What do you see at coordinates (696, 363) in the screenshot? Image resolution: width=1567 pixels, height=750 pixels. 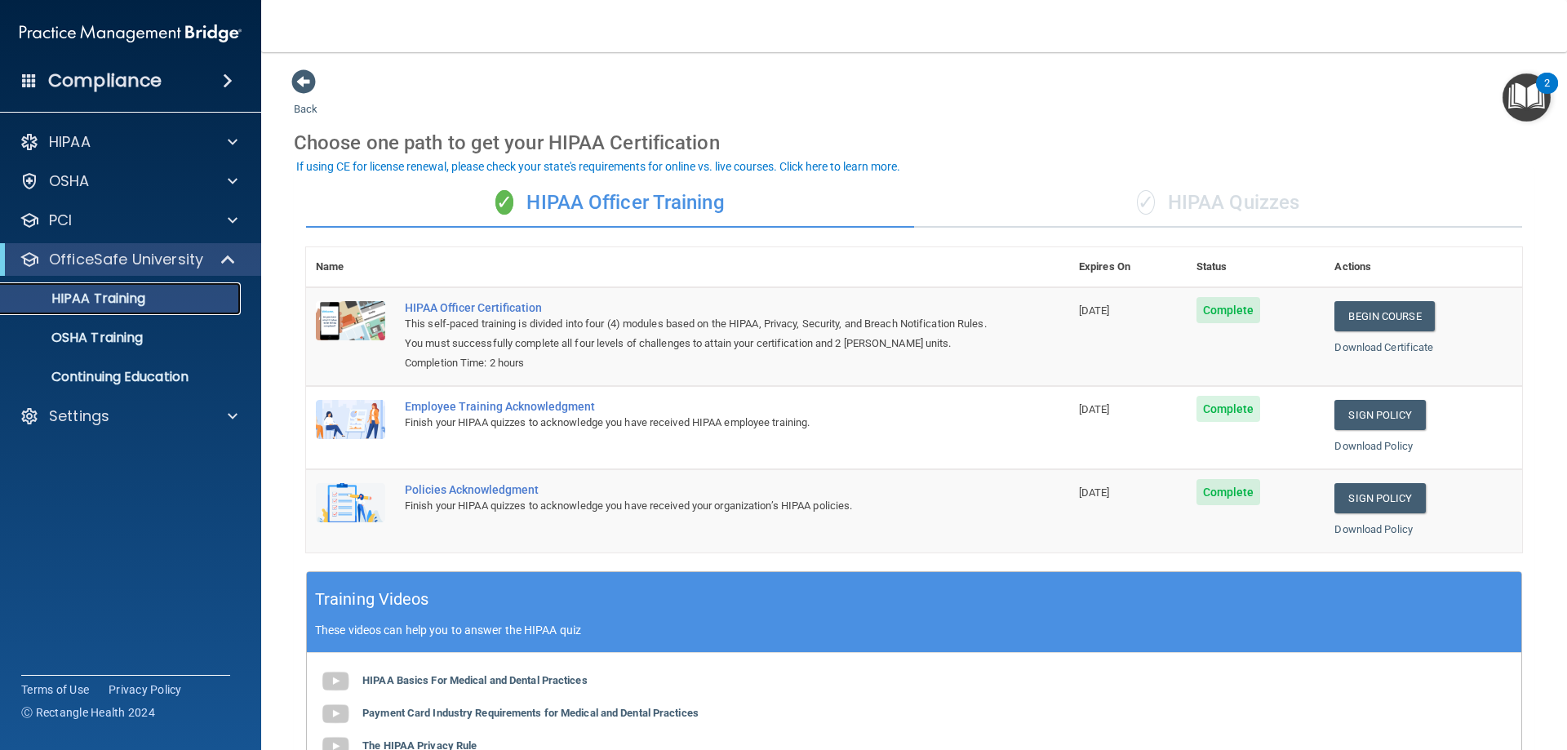 I see `div: Completion Time: 2 hours` at bounding box center [696, 363].